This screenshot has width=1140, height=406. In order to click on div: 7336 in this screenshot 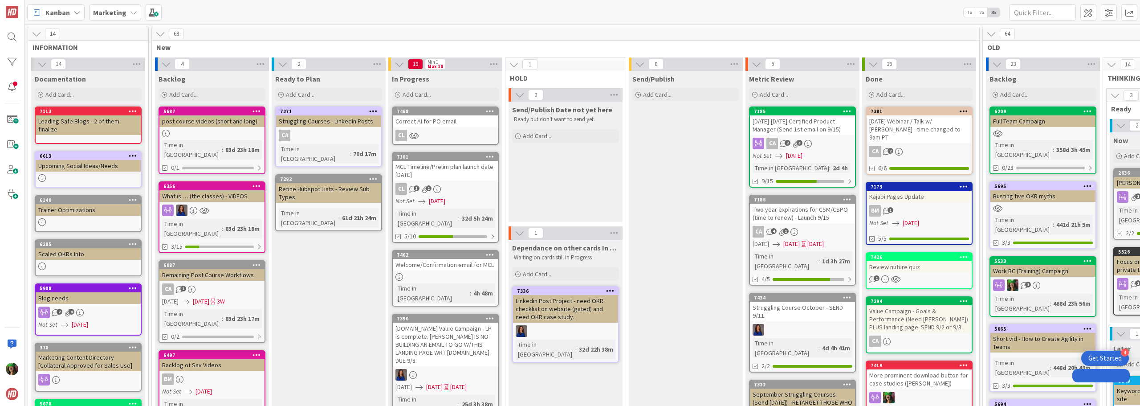, I will do `click(565, 291)`.